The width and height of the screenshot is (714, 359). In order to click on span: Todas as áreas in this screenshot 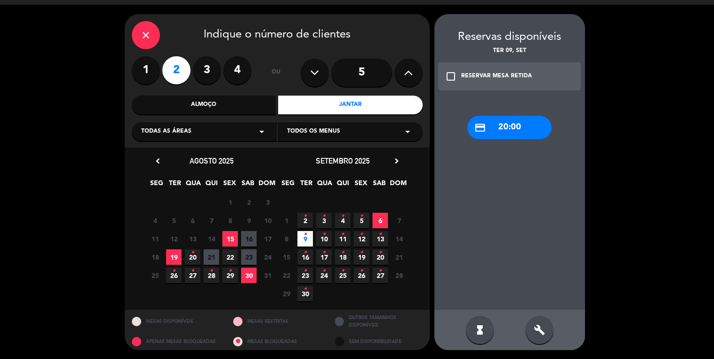, I will do `click(166, 132)`.